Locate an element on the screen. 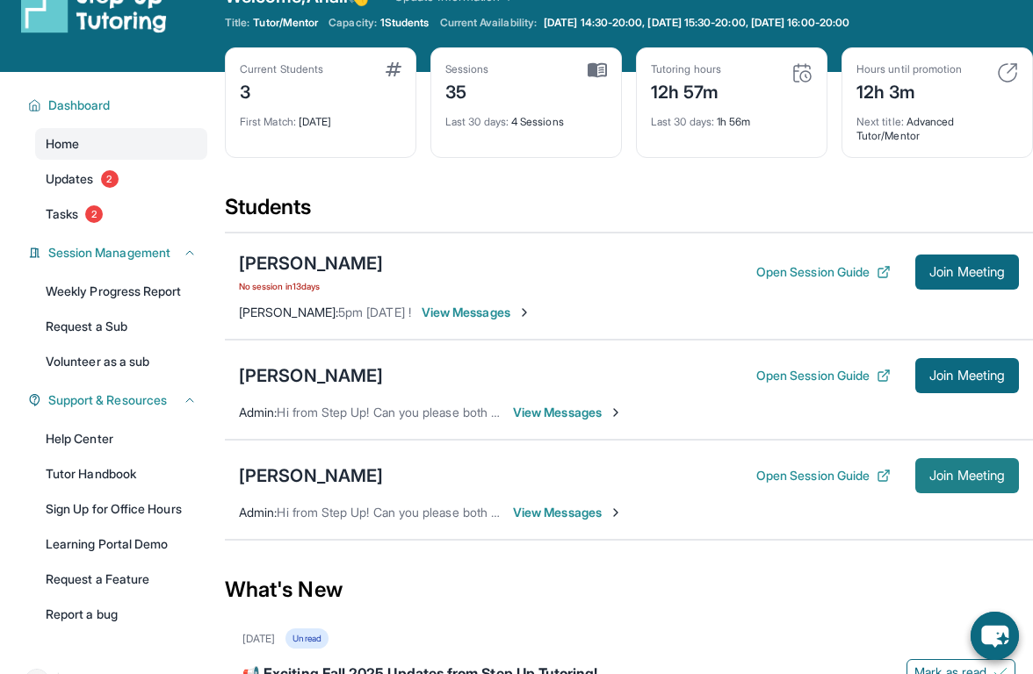 The image size is (1033, 674). a: Help Center is located at coordinates (121, 439).